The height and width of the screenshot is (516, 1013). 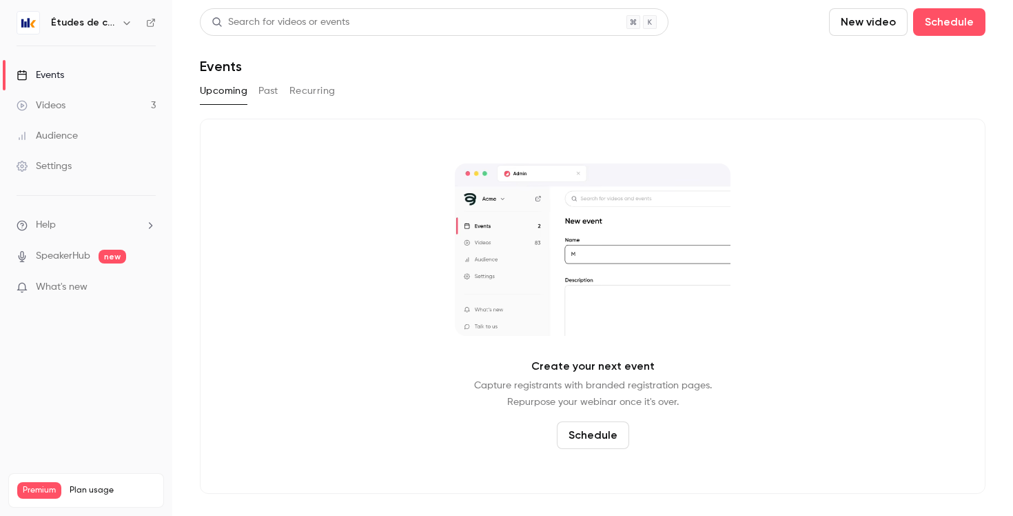 What do you see at coordinates (83, 23) in the screenshot?
I see `h6: Études de cas` at bounding box center [83, 23].